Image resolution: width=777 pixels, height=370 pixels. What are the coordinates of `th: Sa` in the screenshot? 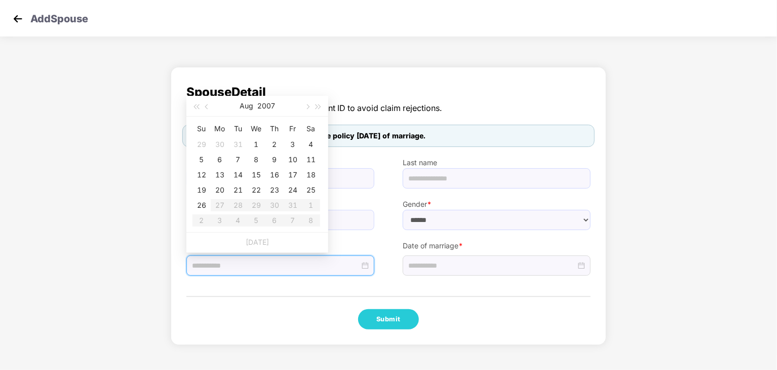 It's located at (311, 129).